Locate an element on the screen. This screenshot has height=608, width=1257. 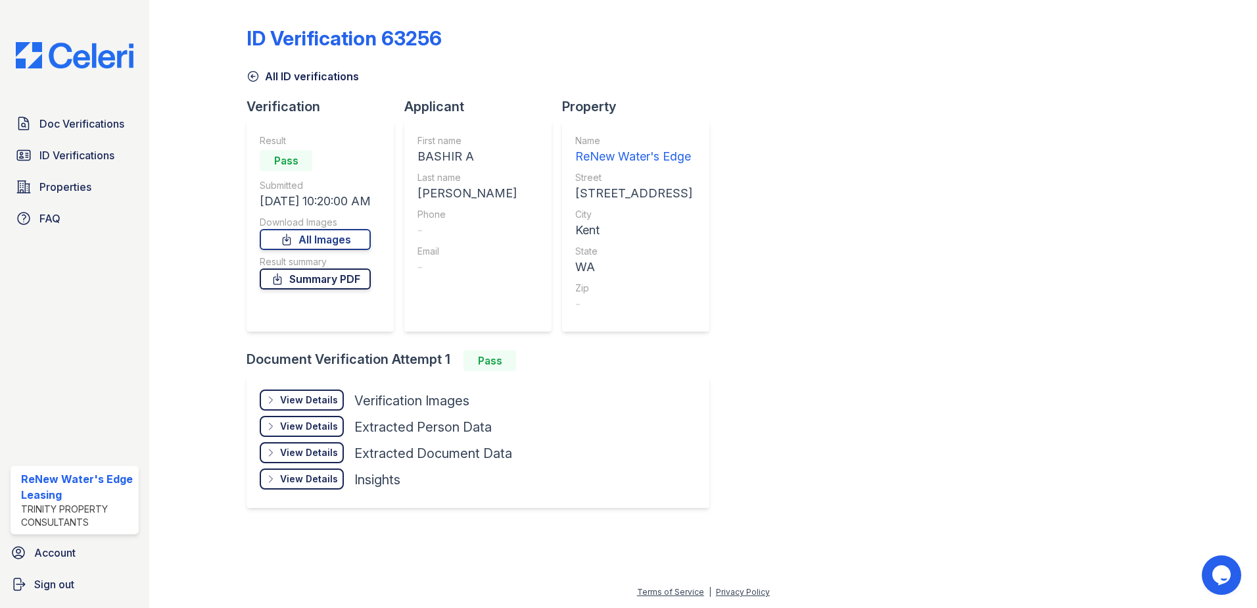
span: FAQ is located at coordinates (50, 218).